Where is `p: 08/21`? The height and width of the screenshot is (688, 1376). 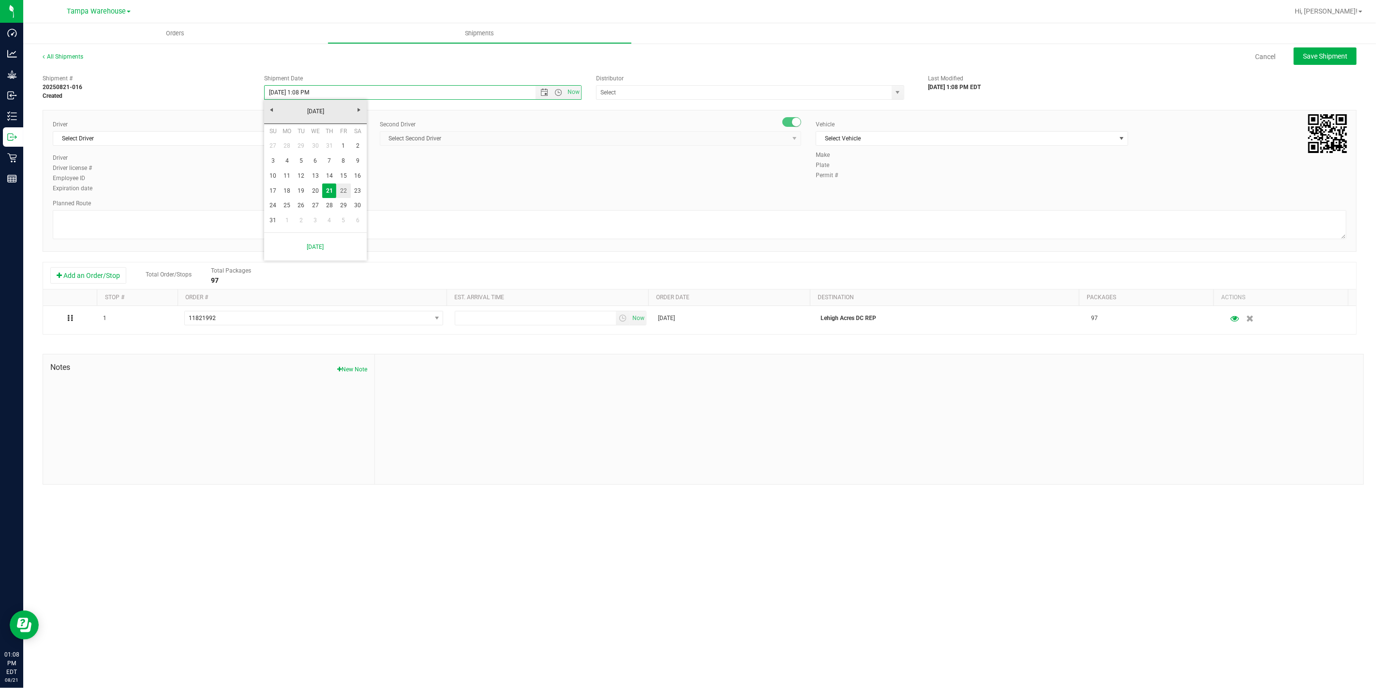 p: 08/21 is located at coordinates (12, 679).